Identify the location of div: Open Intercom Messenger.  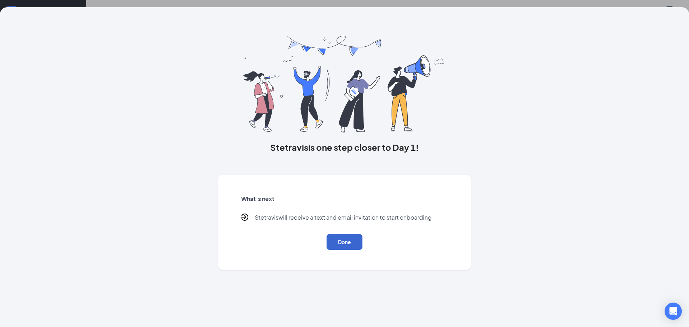
(674, 311).